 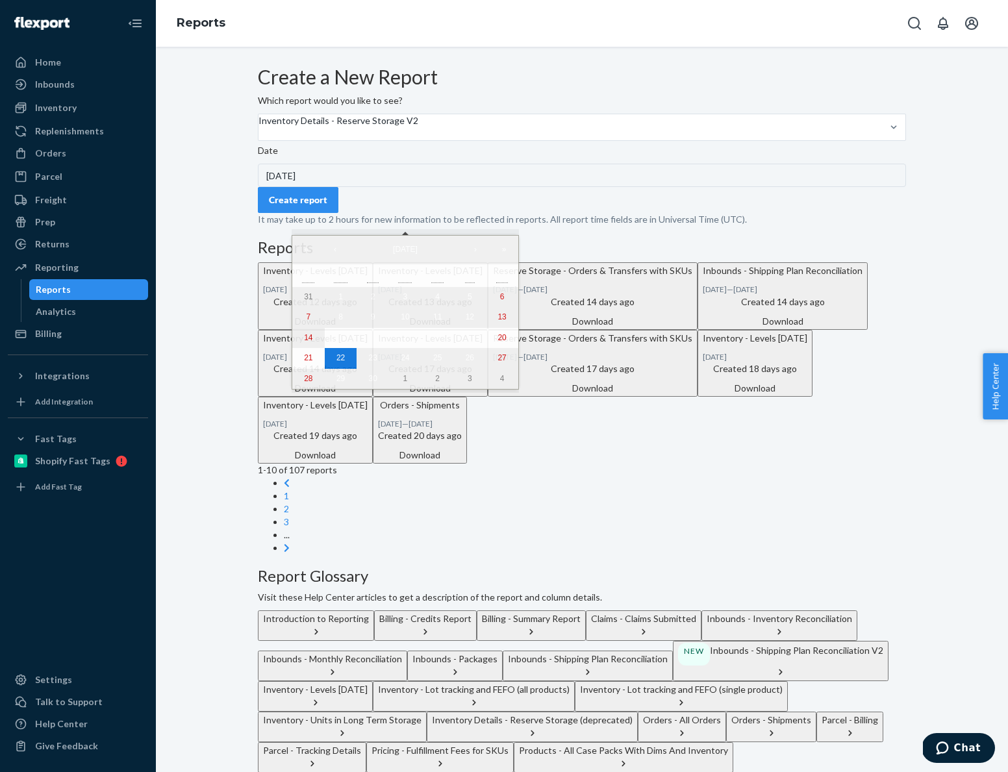 What do you see at coordinates (971, 23) in the screenshot?
I see `button: Open account menu` at bounding box center [971, 23].